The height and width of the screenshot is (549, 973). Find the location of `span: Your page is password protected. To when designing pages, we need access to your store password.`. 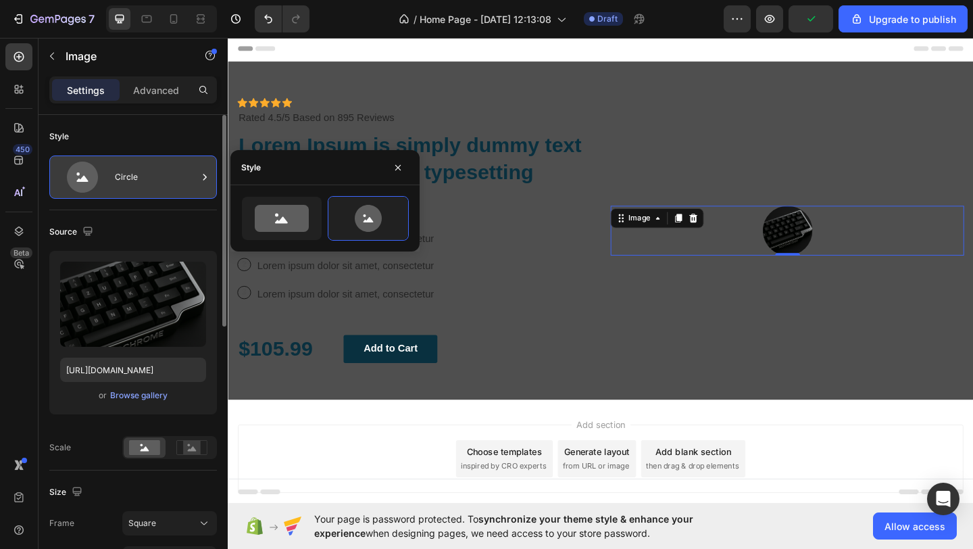

span: Your page is password protected. To when designing pages, we need access to your store password. is located at coordinates (530, 526).